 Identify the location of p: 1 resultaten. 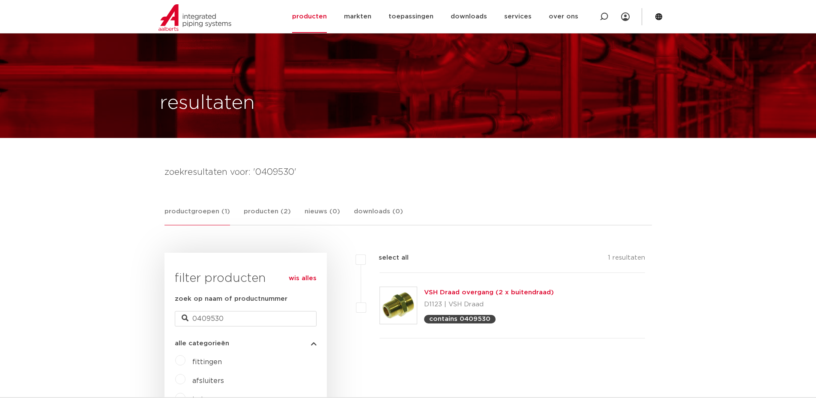
(626, 259).